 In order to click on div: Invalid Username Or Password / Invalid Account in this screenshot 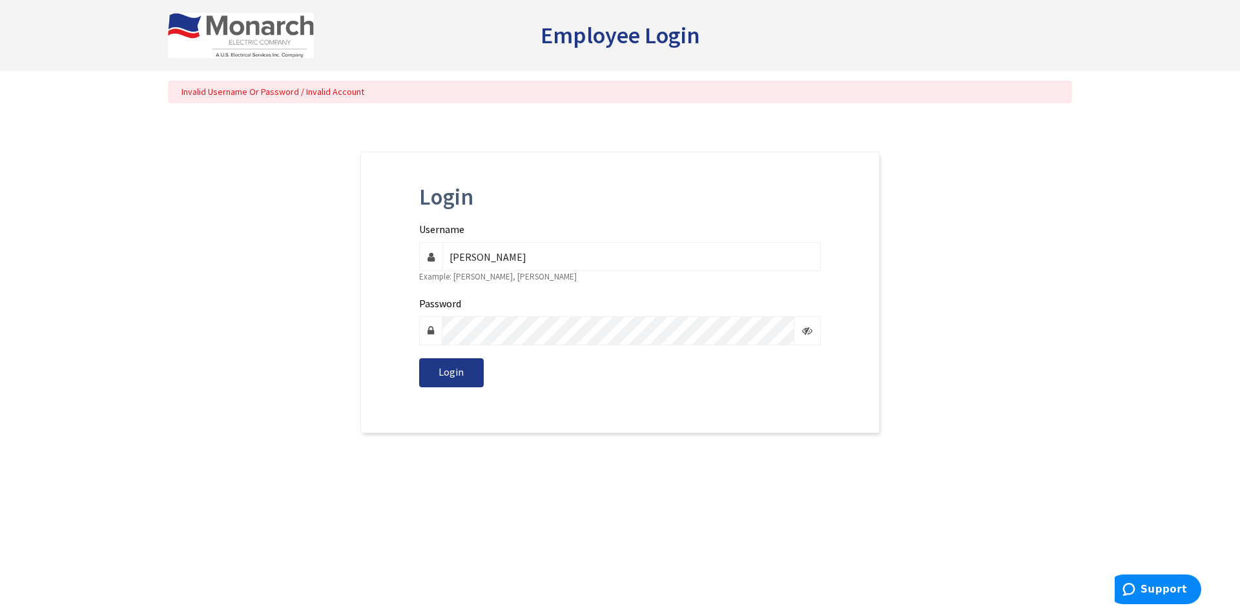, I will do `click(620, 92)`.